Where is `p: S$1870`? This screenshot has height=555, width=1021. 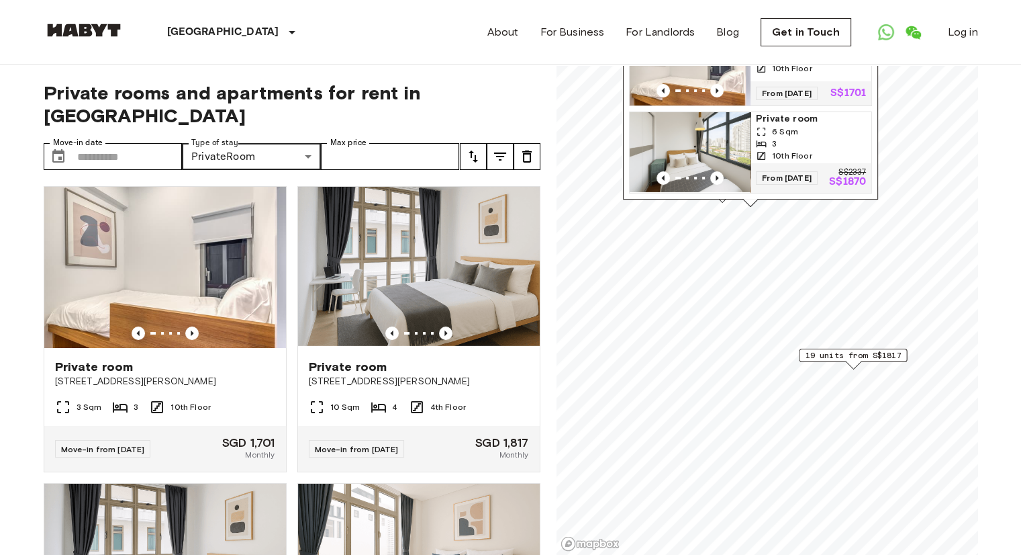
p: S$1870 is located at coordinates (848, 182).